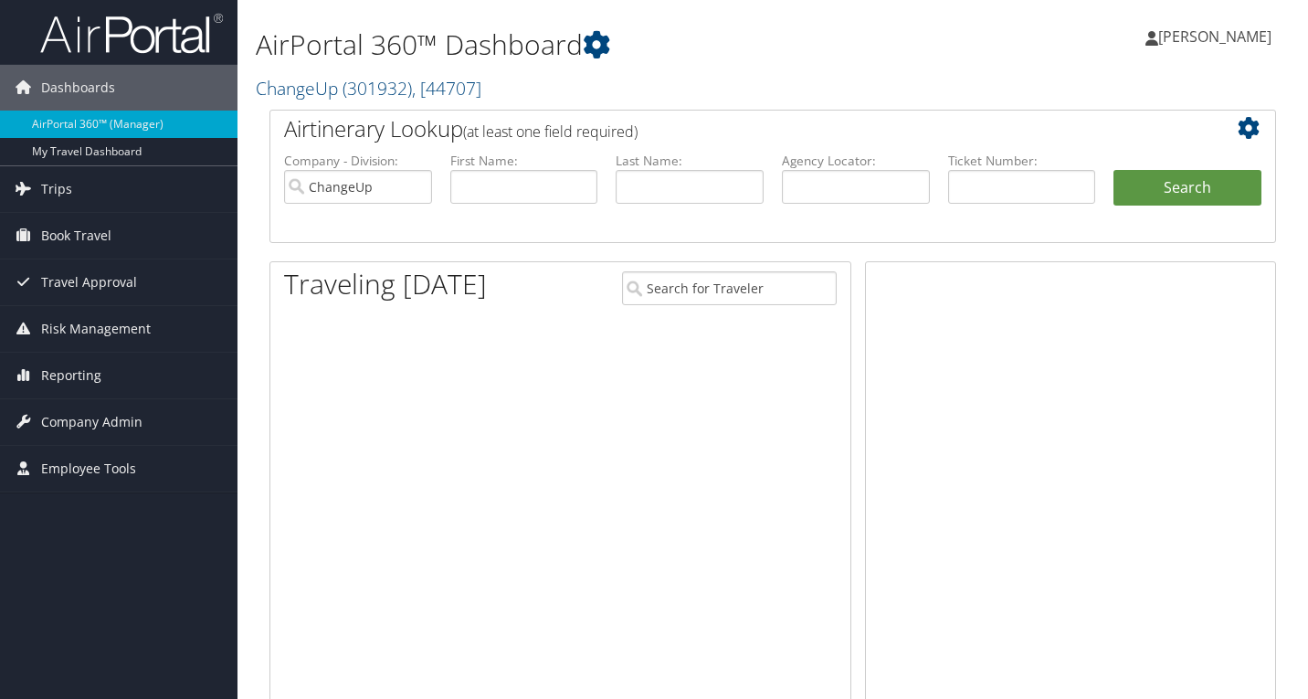 The height and width of the screenshot is (699, 1308). What do you see at coordinates (690, 161) in the screenshot?
I see `label: Last Name:` at bounding box center [690, 161].